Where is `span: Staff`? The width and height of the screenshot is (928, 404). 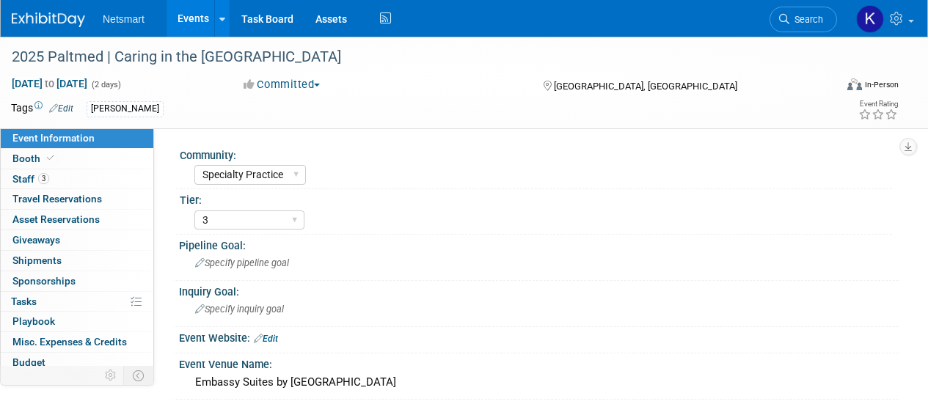 span: Staff is located at coordinates (31, 179).